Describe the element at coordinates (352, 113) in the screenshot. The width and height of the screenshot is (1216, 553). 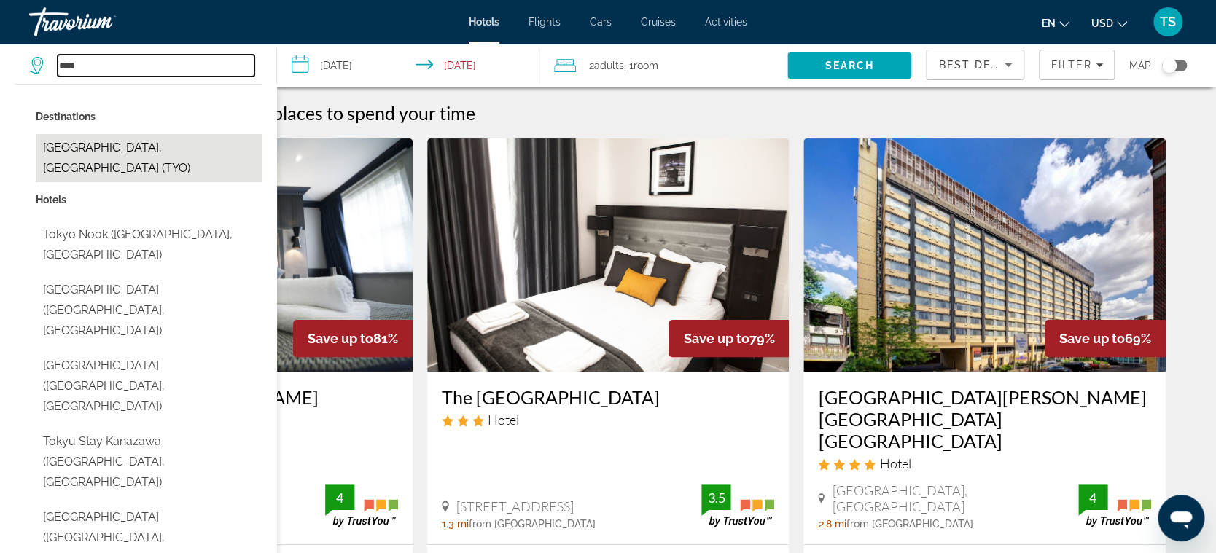
I see `h2: 1500` at that location.